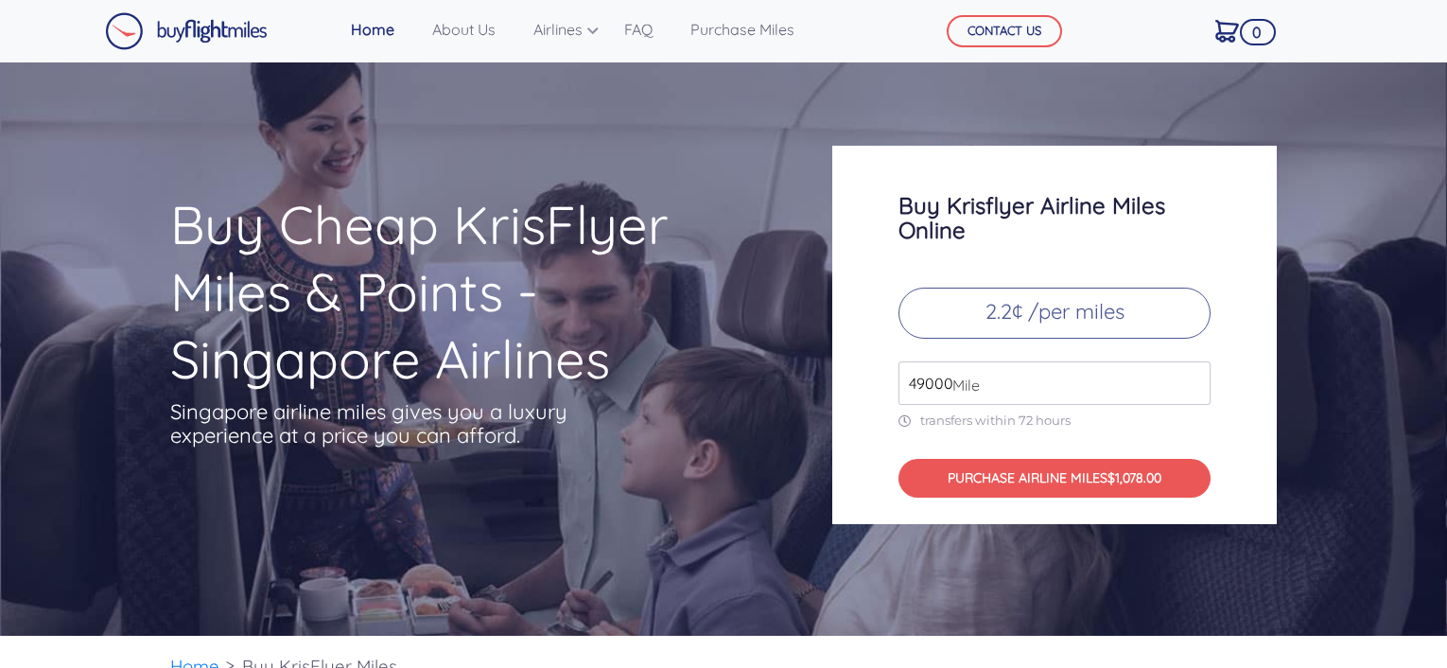 The width and height of the screenshot is (1447, 668). I want to click on button: PURCHASE AIRLINE MILES$1,078.00, so click(1054, 478).